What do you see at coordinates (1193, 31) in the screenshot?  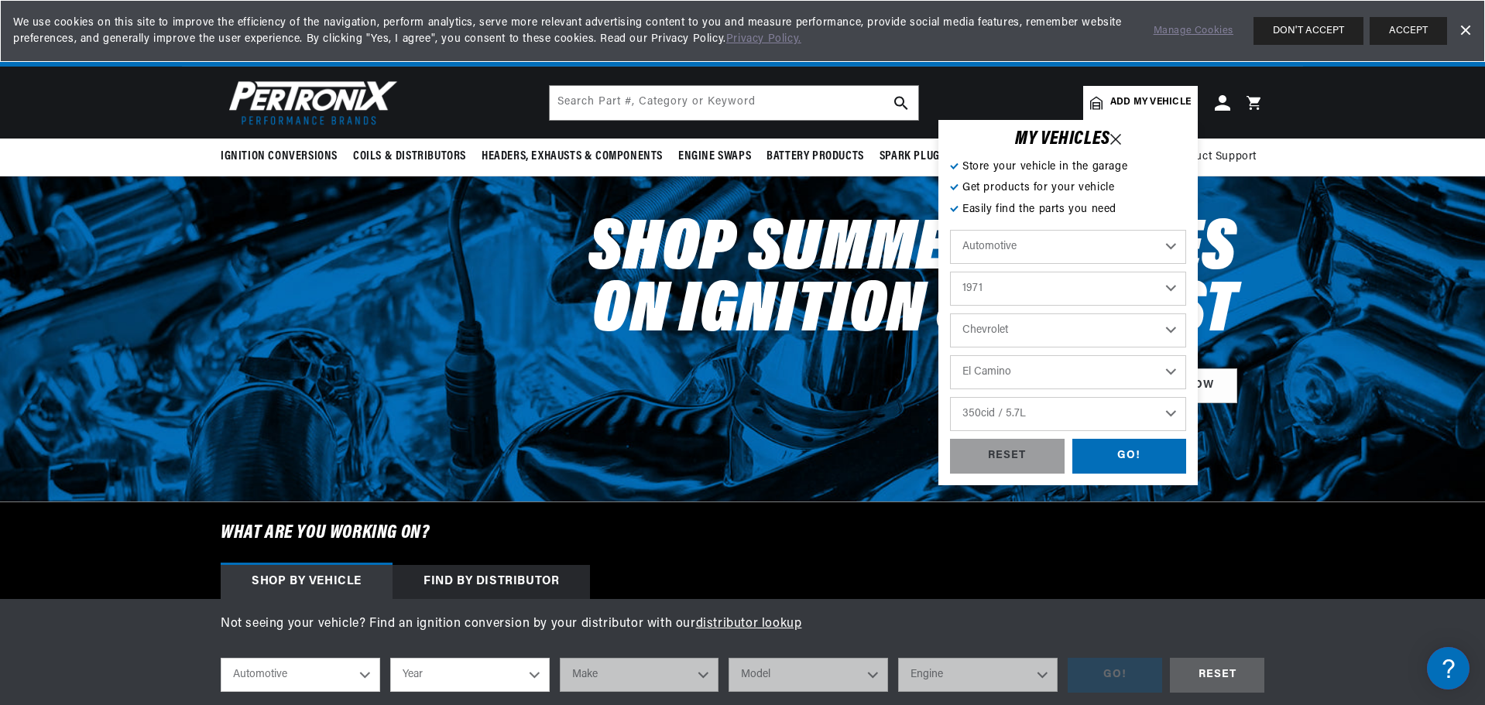 I see `a: Manage Cookies` at bounding box center [1193, 31].